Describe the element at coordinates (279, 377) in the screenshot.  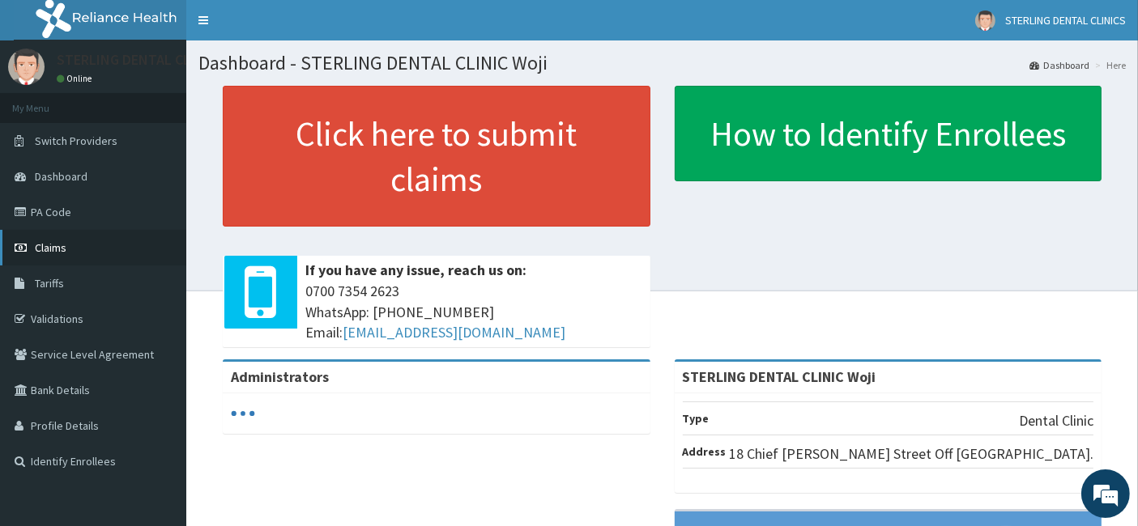
I see `b: Administrators` at that location.